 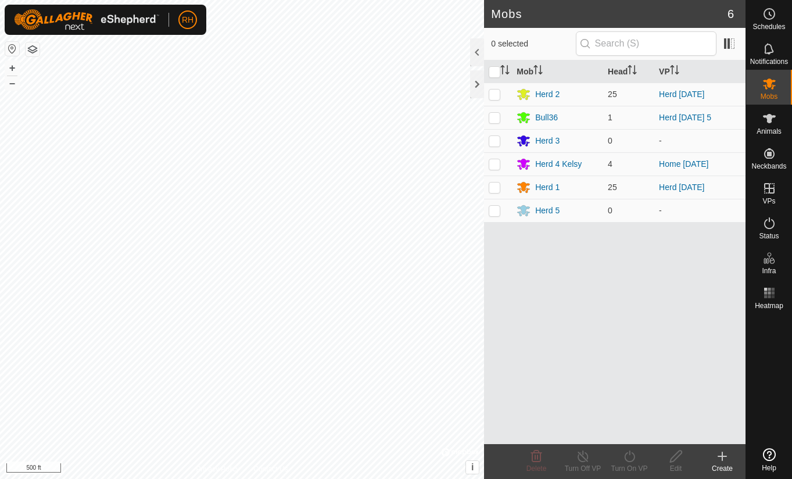 I want to click on span: Status, so click(x=769, y=236).